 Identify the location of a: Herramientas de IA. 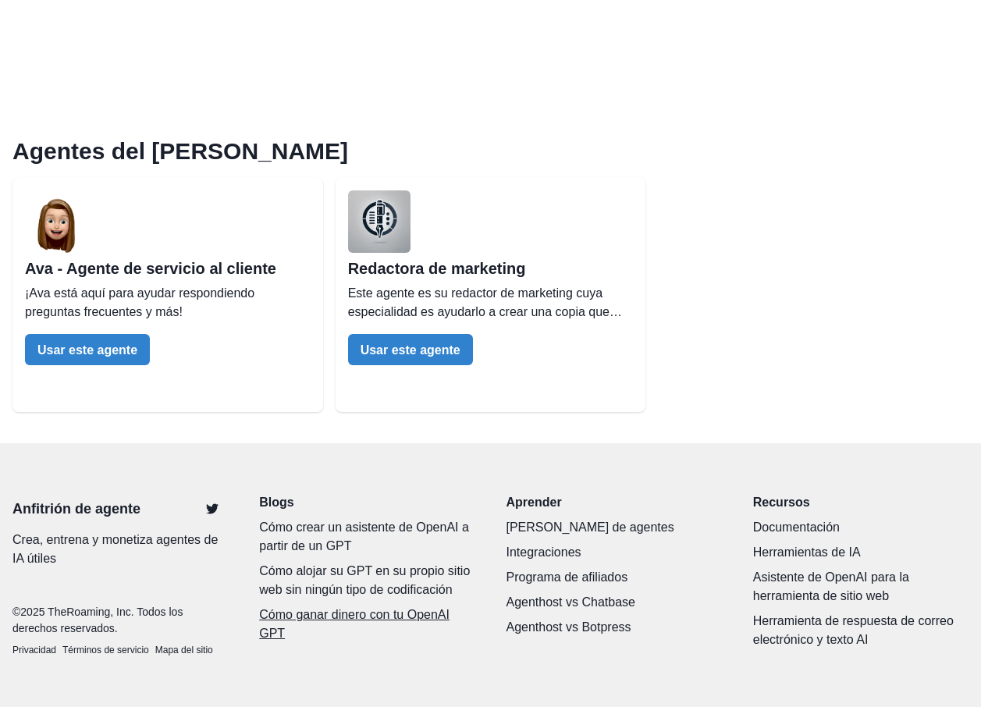
(861, 553).